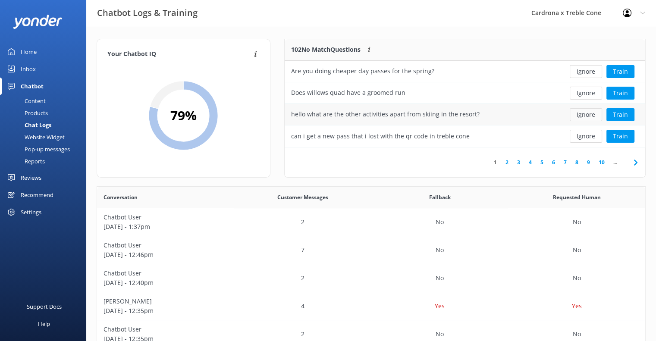  I want to click on p: 102 No Match Questions, so click(326, 50).